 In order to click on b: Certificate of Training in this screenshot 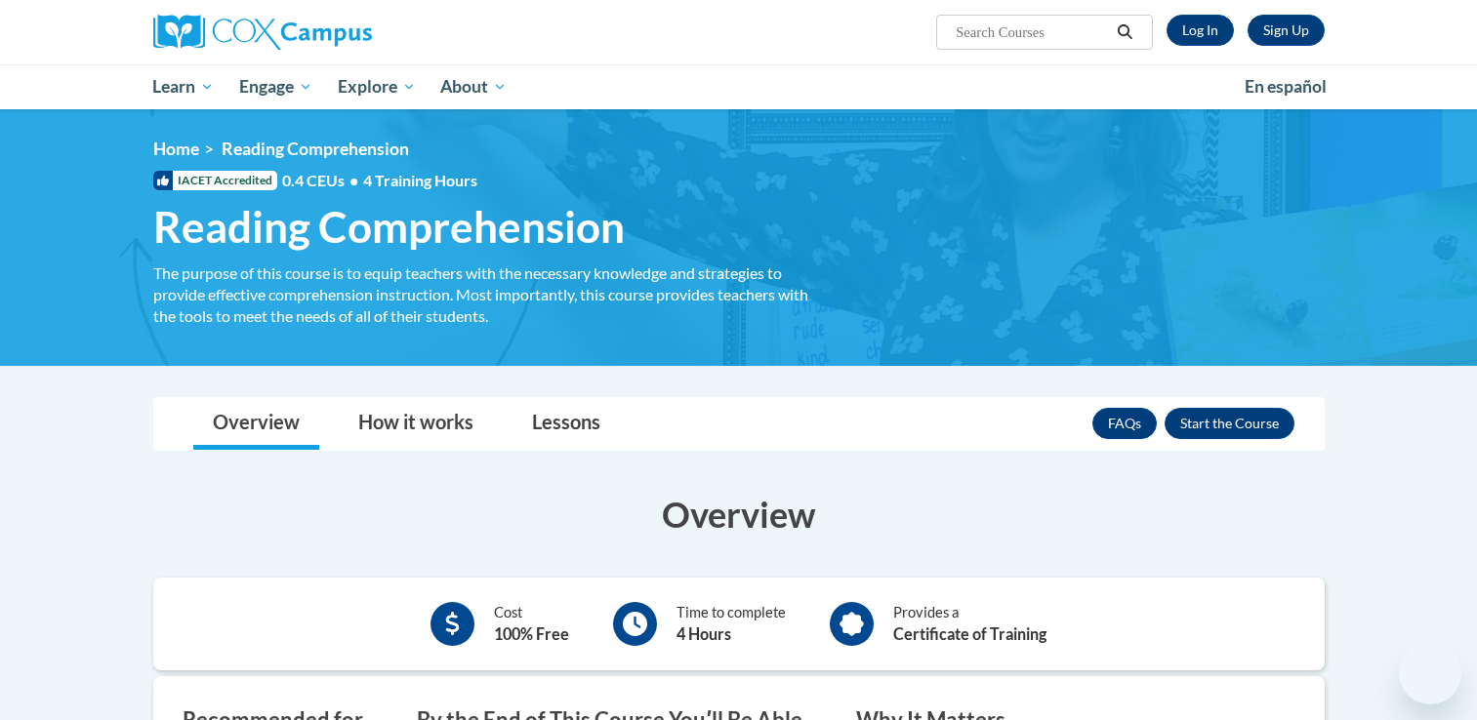, I will do `click(969, 633)`.